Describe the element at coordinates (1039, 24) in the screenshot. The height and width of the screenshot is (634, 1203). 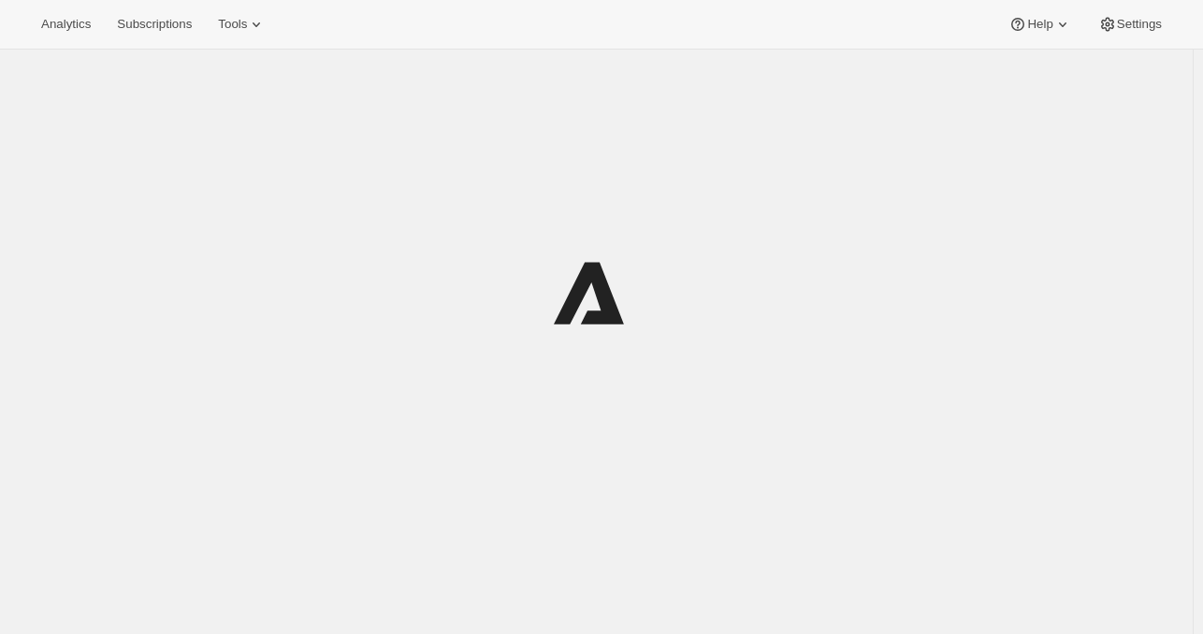
I see `span: Help` at that location.